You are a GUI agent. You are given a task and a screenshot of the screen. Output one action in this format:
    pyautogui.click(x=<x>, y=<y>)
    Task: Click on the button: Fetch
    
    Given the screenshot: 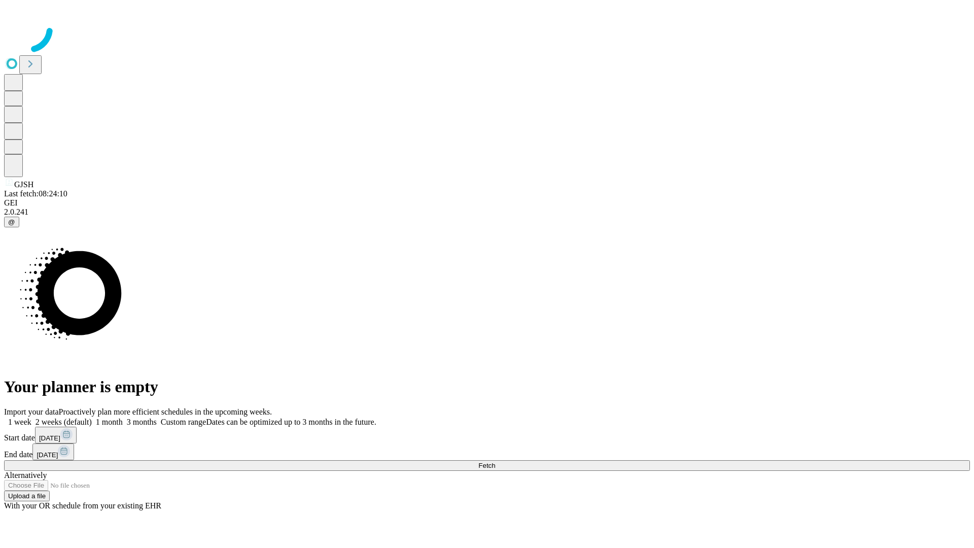 What is the action you would take?
    pyautogui.click(x=487, y=465)
    